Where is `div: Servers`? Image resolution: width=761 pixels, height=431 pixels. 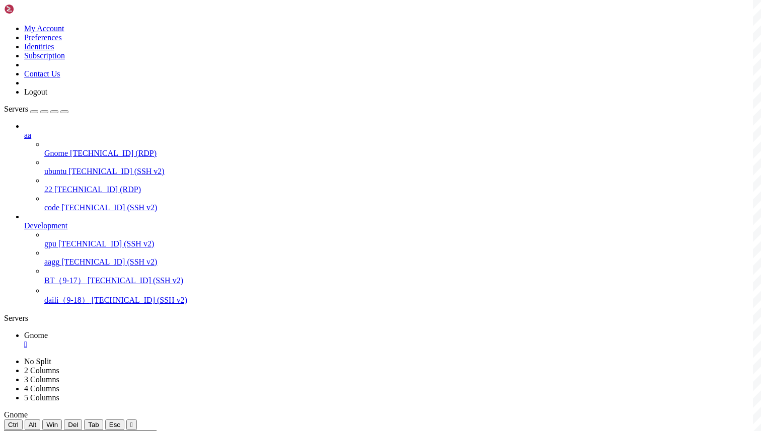 div: Servers is located at coordinates (380, 319).